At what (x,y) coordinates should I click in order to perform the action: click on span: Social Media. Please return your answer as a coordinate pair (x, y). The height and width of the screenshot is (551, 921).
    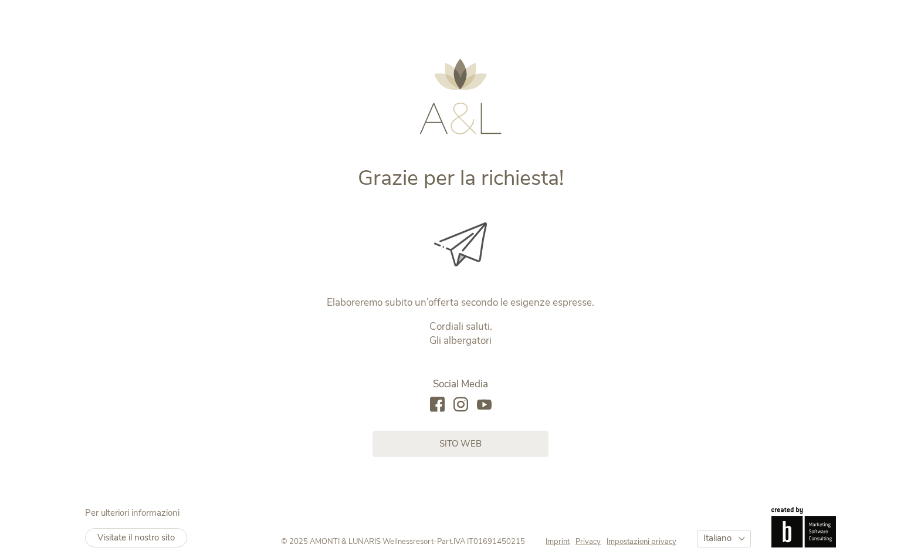
    Looking at the image, I should click on (461, 384).